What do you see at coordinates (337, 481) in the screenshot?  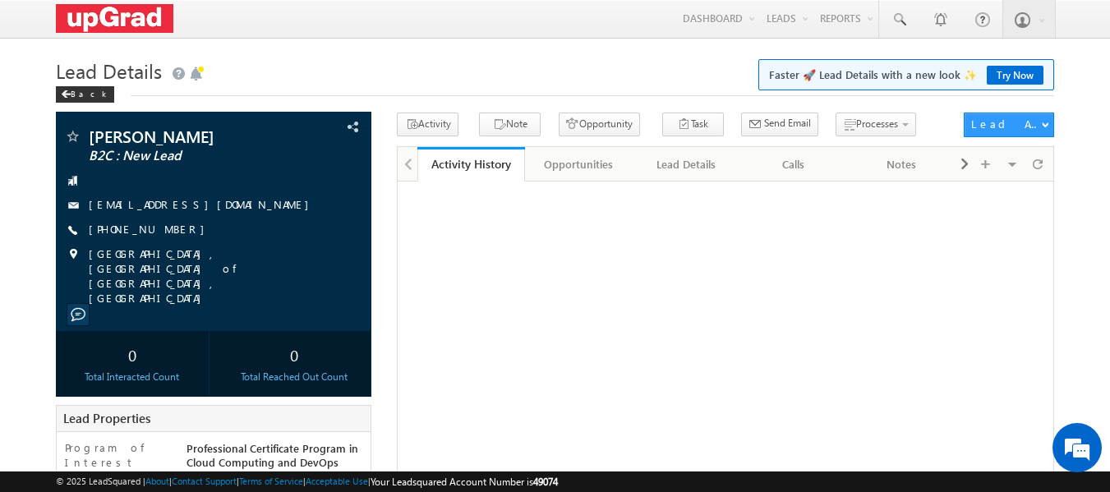 I see `a: Acceptable Use` at bounding box center [337, 481].